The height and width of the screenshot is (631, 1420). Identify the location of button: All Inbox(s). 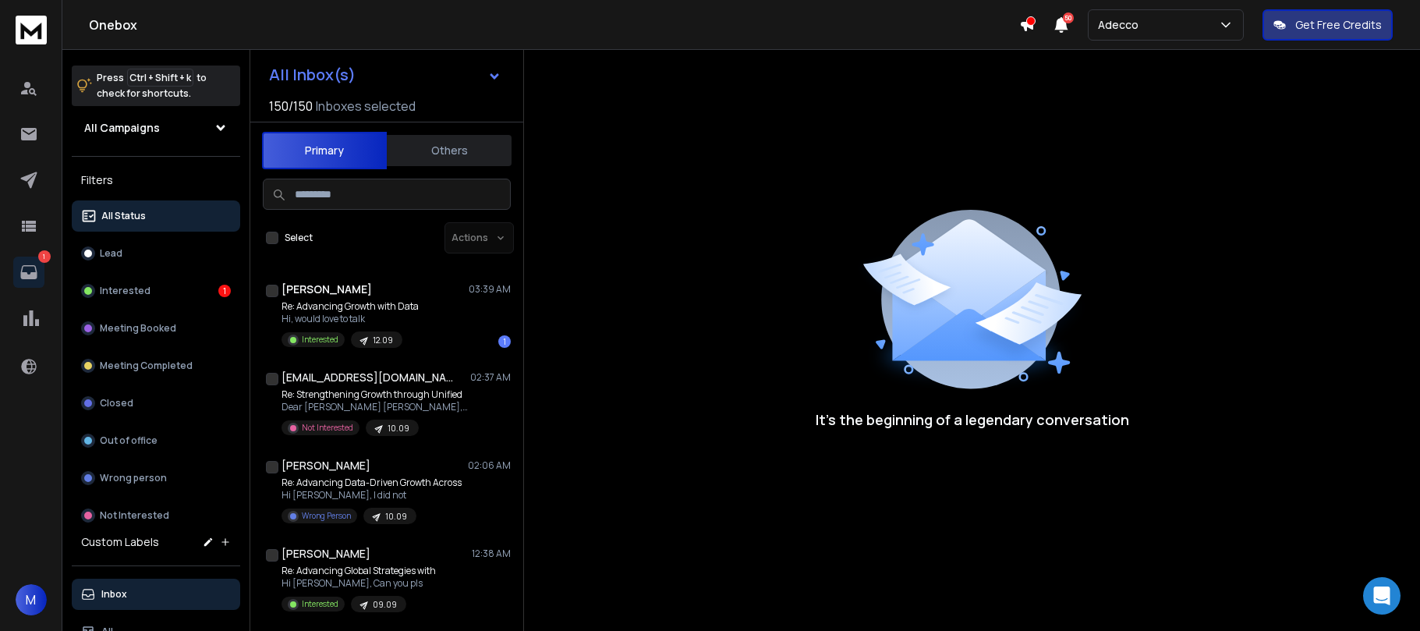
(385, 75).